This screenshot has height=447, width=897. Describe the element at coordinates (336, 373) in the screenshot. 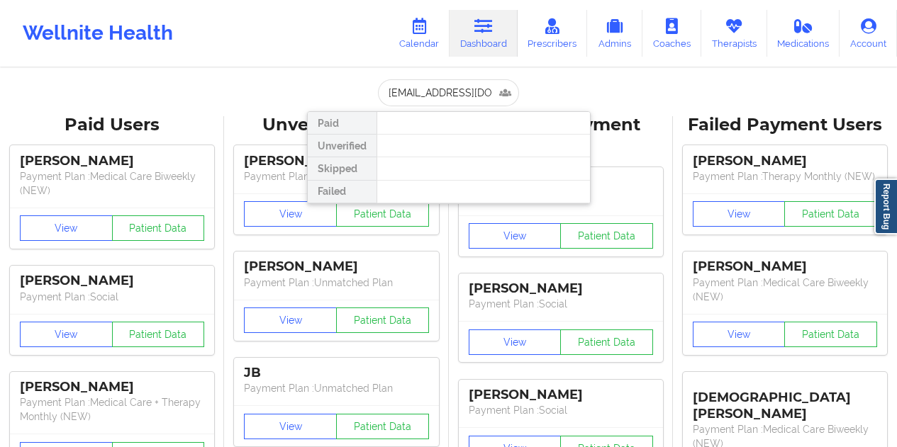

I see `div: JB` at that location.